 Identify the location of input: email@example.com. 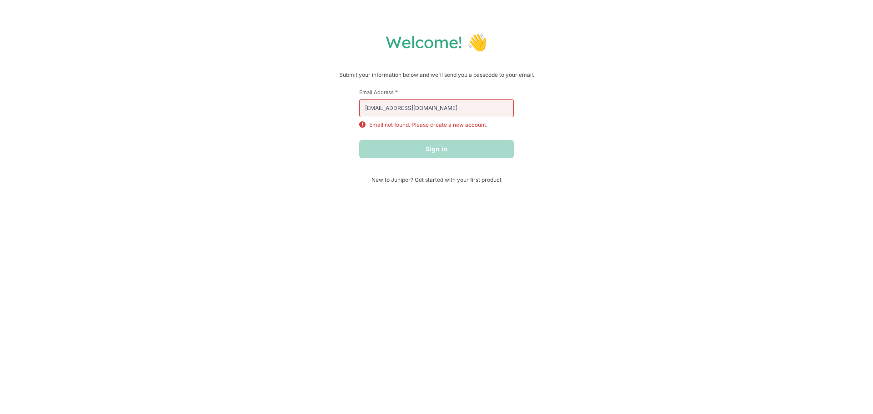
(437, 108).